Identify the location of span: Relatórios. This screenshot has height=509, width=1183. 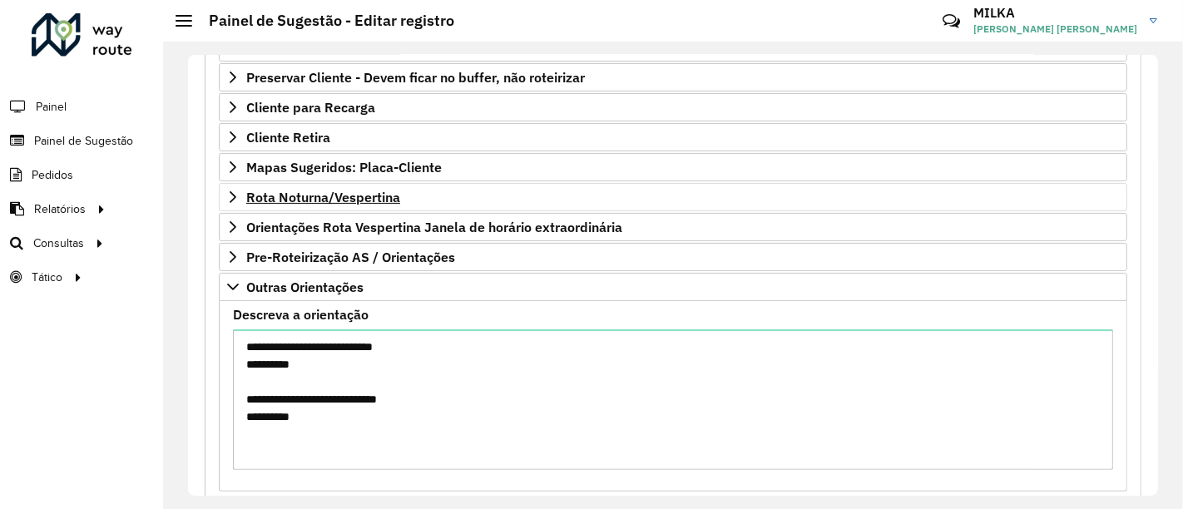
(60, 209).